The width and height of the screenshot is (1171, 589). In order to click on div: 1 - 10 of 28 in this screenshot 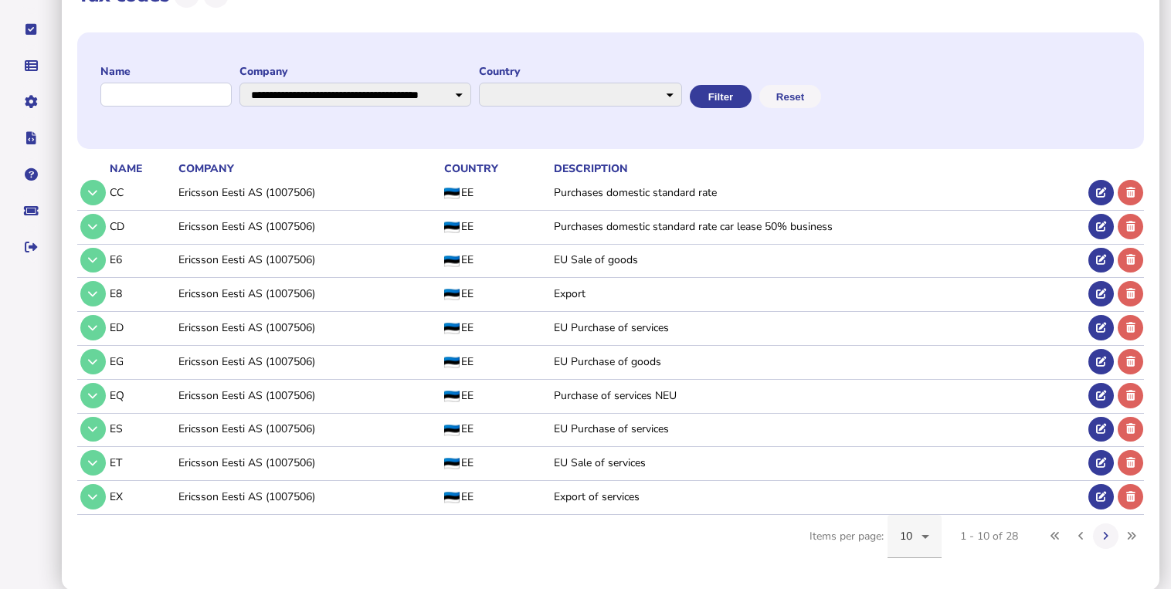, I will do `click(989, 536)`.